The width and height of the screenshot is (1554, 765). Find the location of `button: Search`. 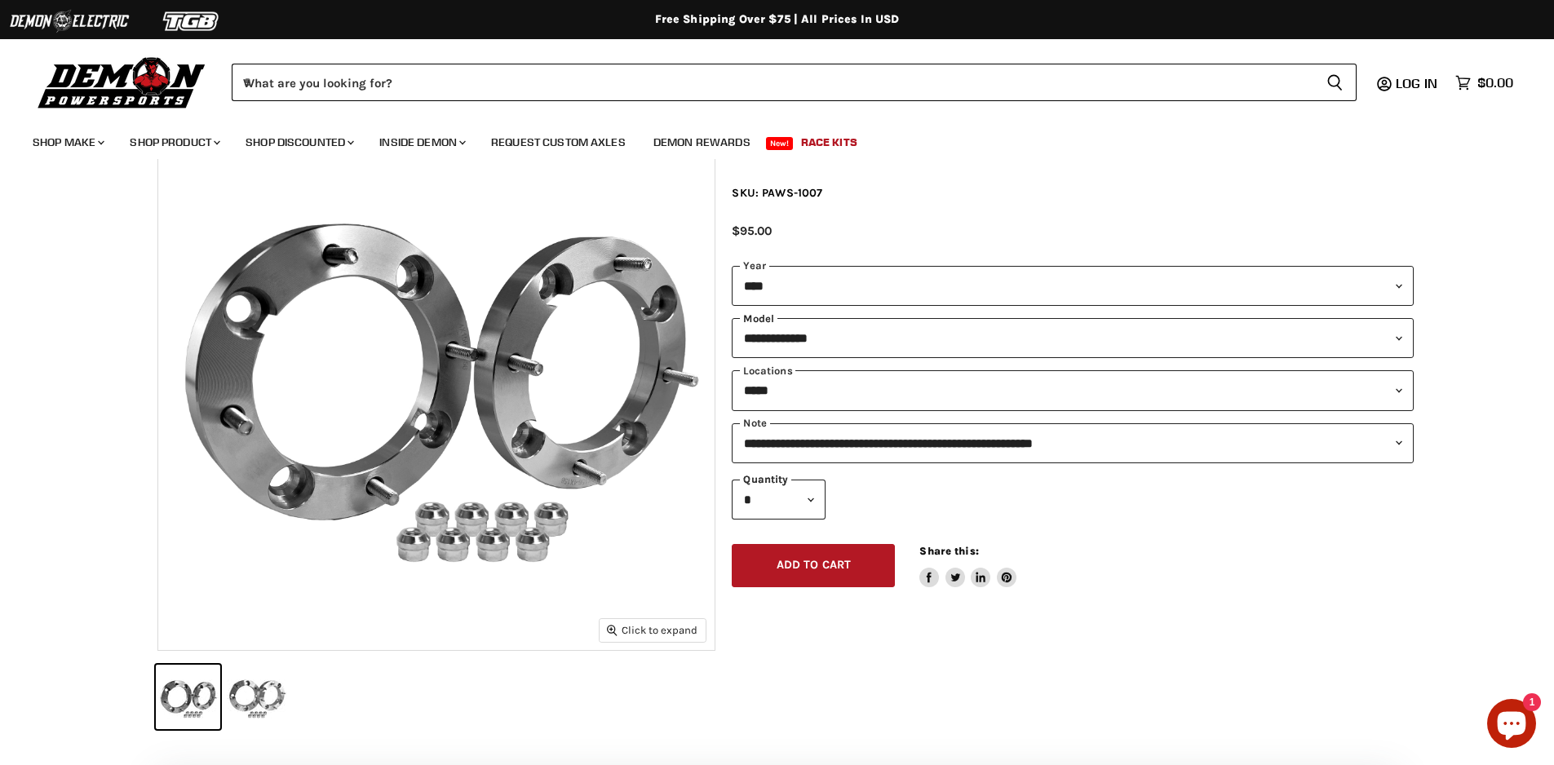

button: Search is located at coordinates (1334, 82).